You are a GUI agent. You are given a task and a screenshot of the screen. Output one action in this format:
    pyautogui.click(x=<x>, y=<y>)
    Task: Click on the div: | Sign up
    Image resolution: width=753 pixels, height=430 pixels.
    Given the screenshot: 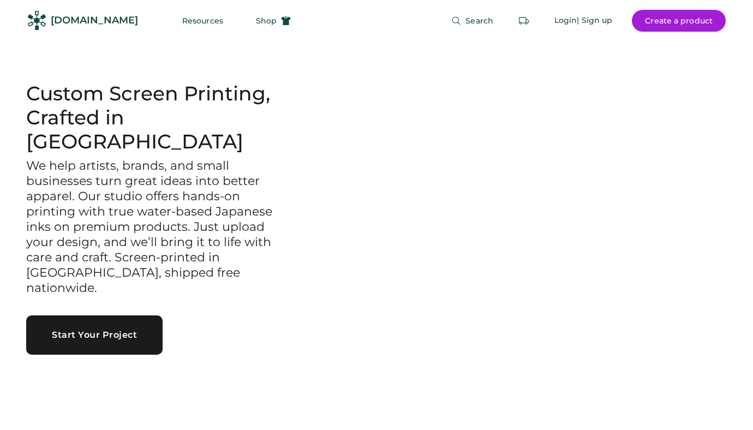 What is the action you would take?
    pyautogui.click(x=595, y=21)
    